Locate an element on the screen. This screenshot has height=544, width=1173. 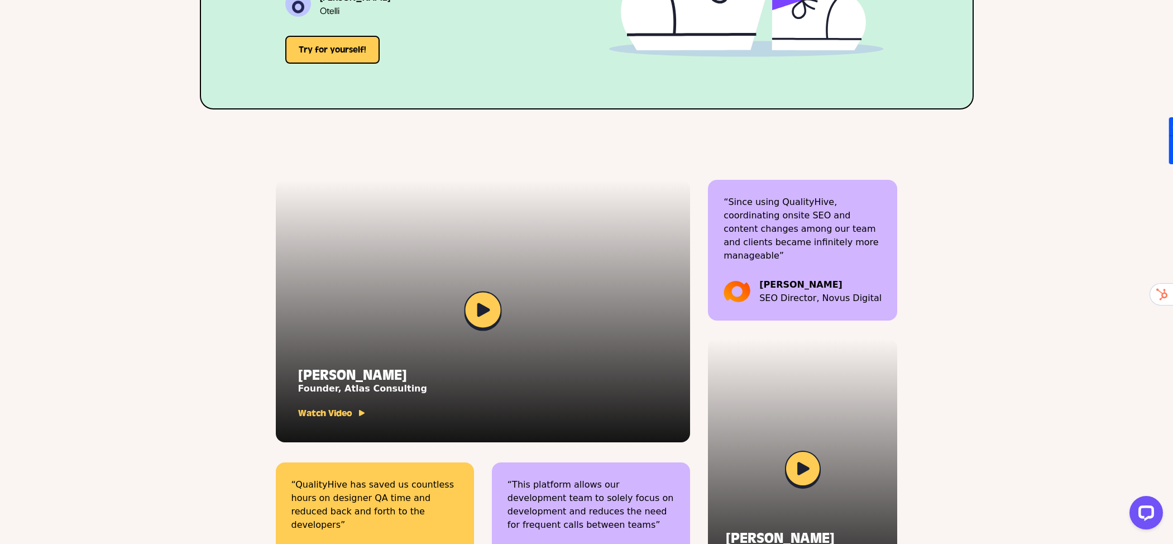
button: Try for yourself! is located at coordinates (332, 50).